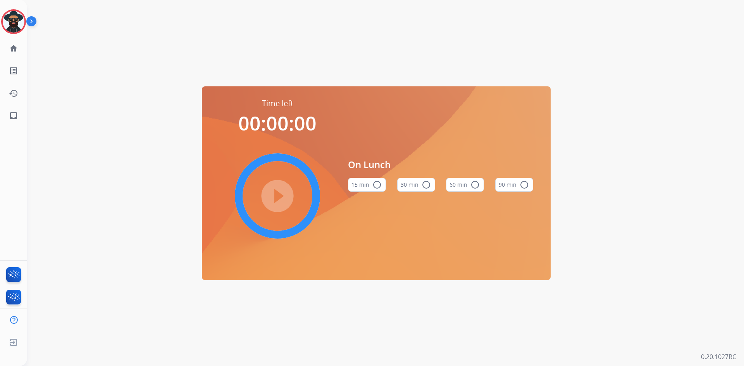  I want to click on img: avatar, so click(14, 22).